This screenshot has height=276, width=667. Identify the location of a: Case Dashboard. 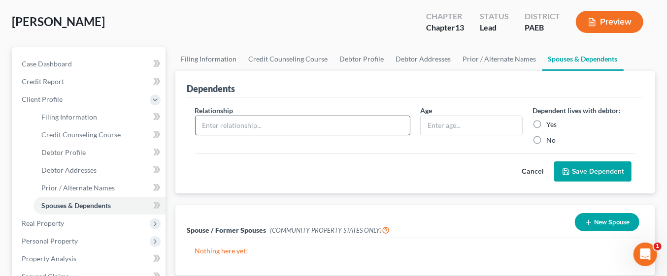
(90, 64).